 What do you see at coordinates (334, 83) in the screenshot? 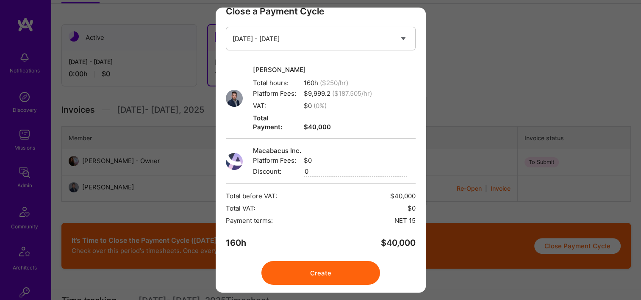
I see `span: ($ 250 /hr)` at bounding box center [334, 83].